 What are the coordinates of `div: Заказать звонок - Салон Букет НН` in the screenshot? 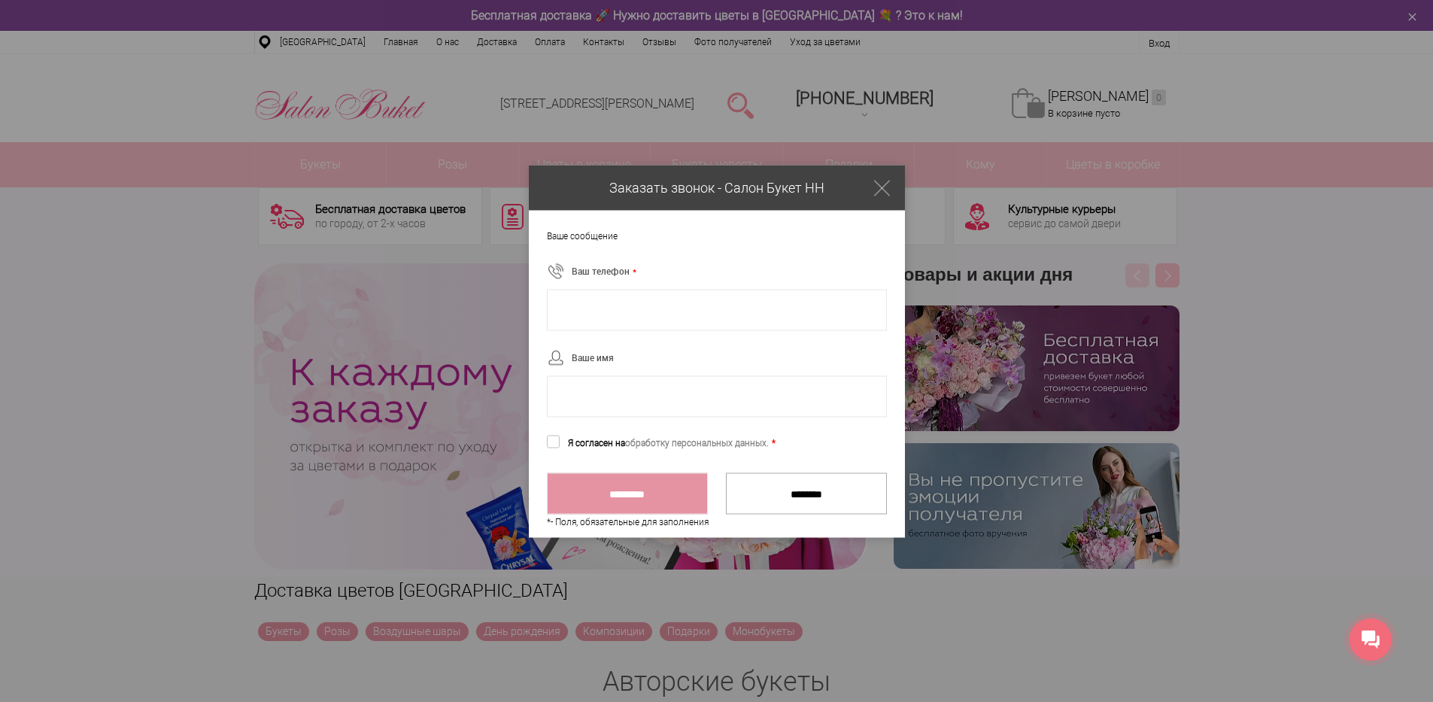 It's located at (717, 187).